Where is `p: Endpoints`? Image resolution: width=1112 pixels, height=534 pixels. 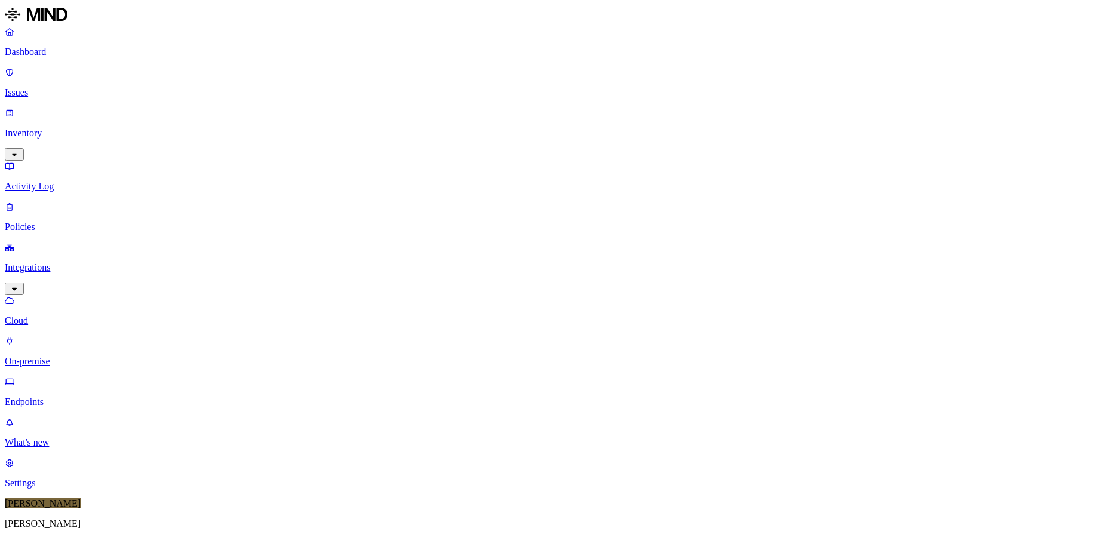 p: Endpoints is located at coordinates (556, 402).